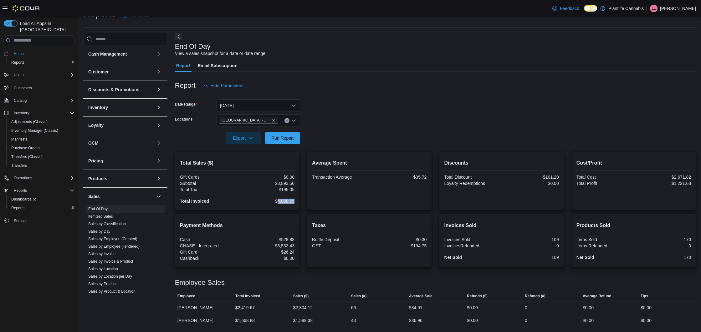 This screenshot has height=332, width=701. What do you see at coordinates (100, 217) in the screenshot?
I see `span: Itemized Sales` at bounding box center [100, 217].